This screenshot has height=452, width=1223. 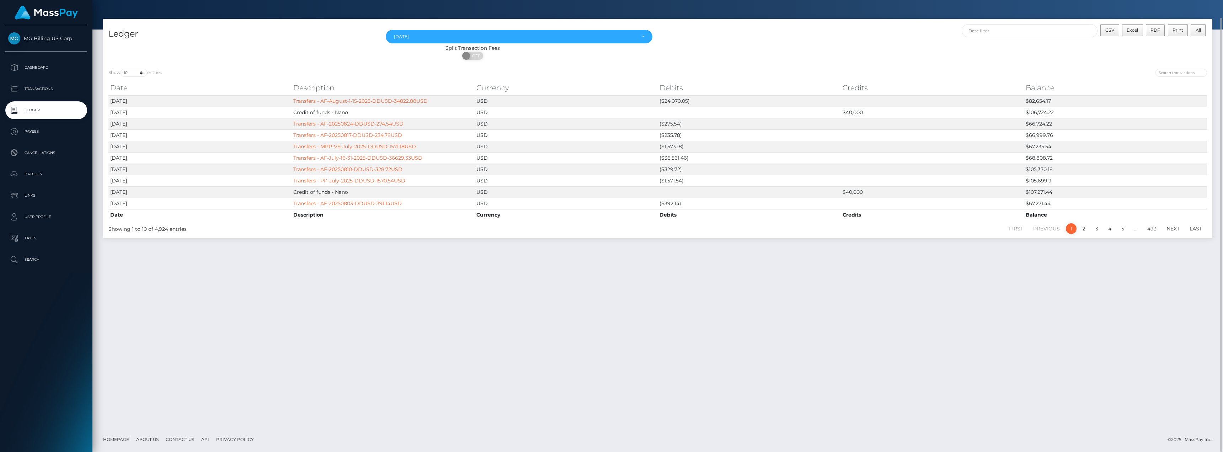 I want to click on td: ($24,070.05), so click(x=749, y=101).